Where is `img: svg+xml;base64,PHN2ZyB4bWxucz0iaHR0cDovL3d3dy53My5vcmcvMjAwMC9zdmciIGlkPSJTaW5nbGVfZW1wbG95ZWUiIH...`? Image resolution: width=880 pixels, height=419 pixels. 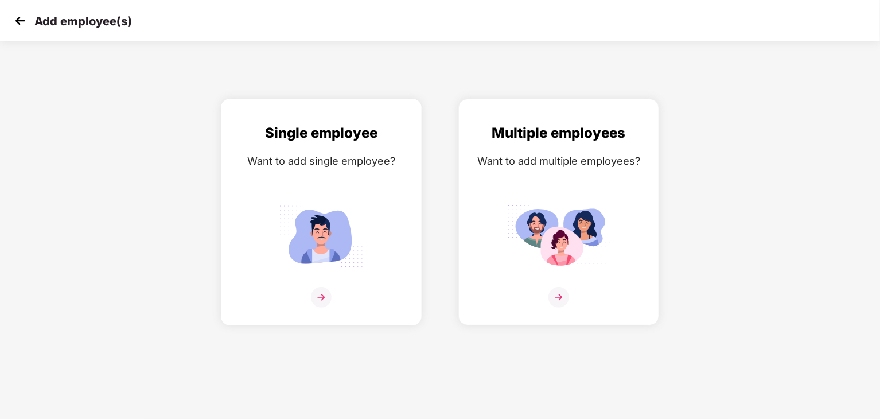
img: svg+xml;base64,PHN2ZyB4bWxucz0iaHR0cDovL3d3dy53My5vcmcvMjAwMC9zdmciIGlkPSJTaW5nbGVfZW1wbG95ZWUiIH... is located at coordinates (321, 236).